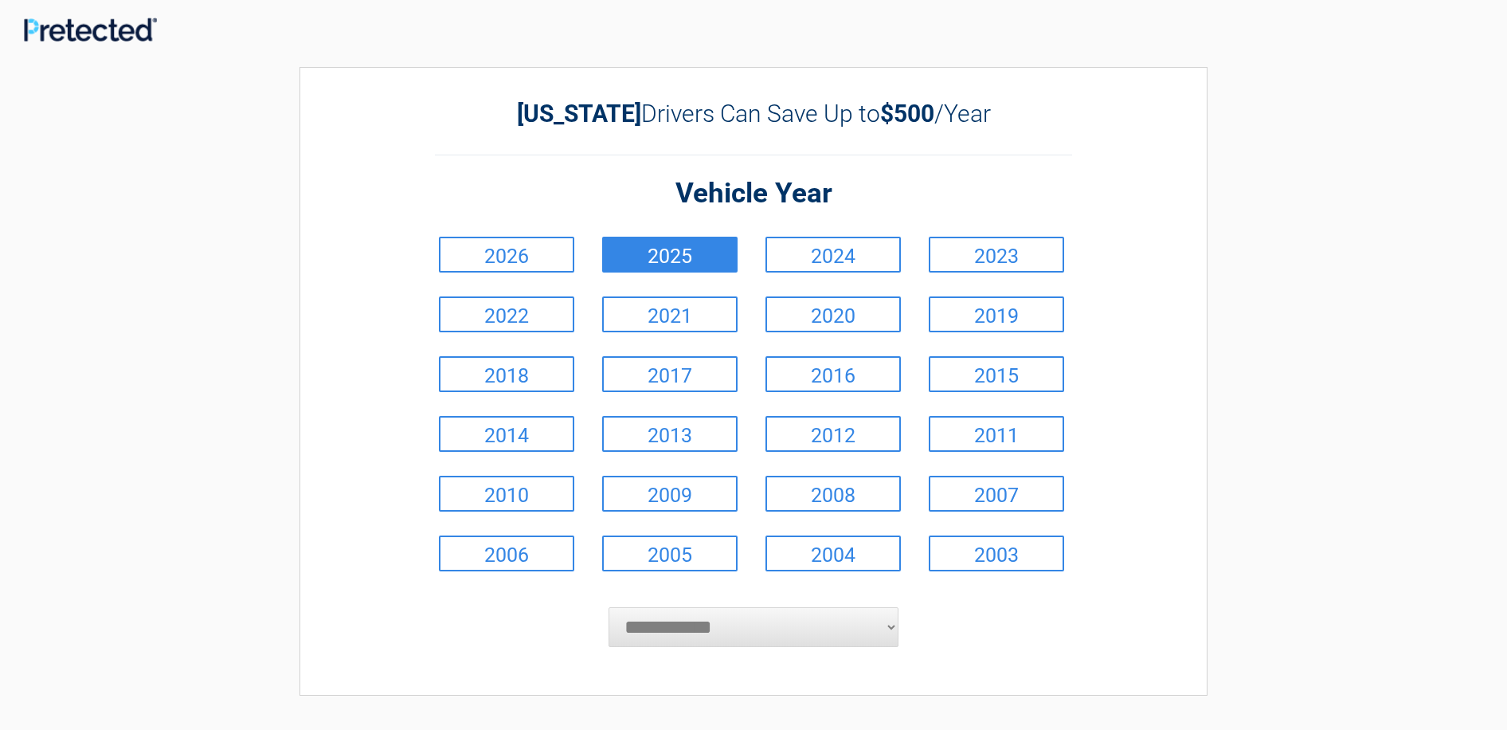 This screenshot has height=730, width=1507. Describe the element at coordinates (997, 493) in the screenshot. I see `a: 2007` at that location.